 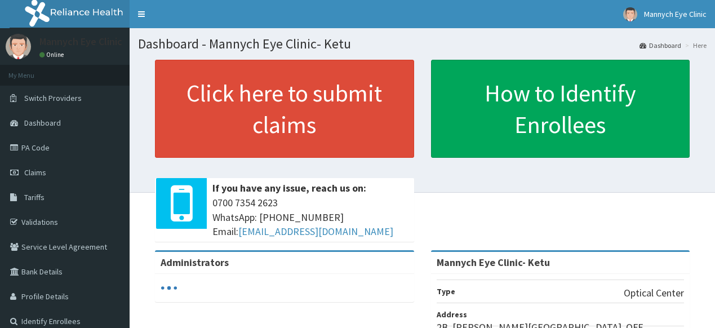 I want to click on b: Type, so click(x=446, y=291).